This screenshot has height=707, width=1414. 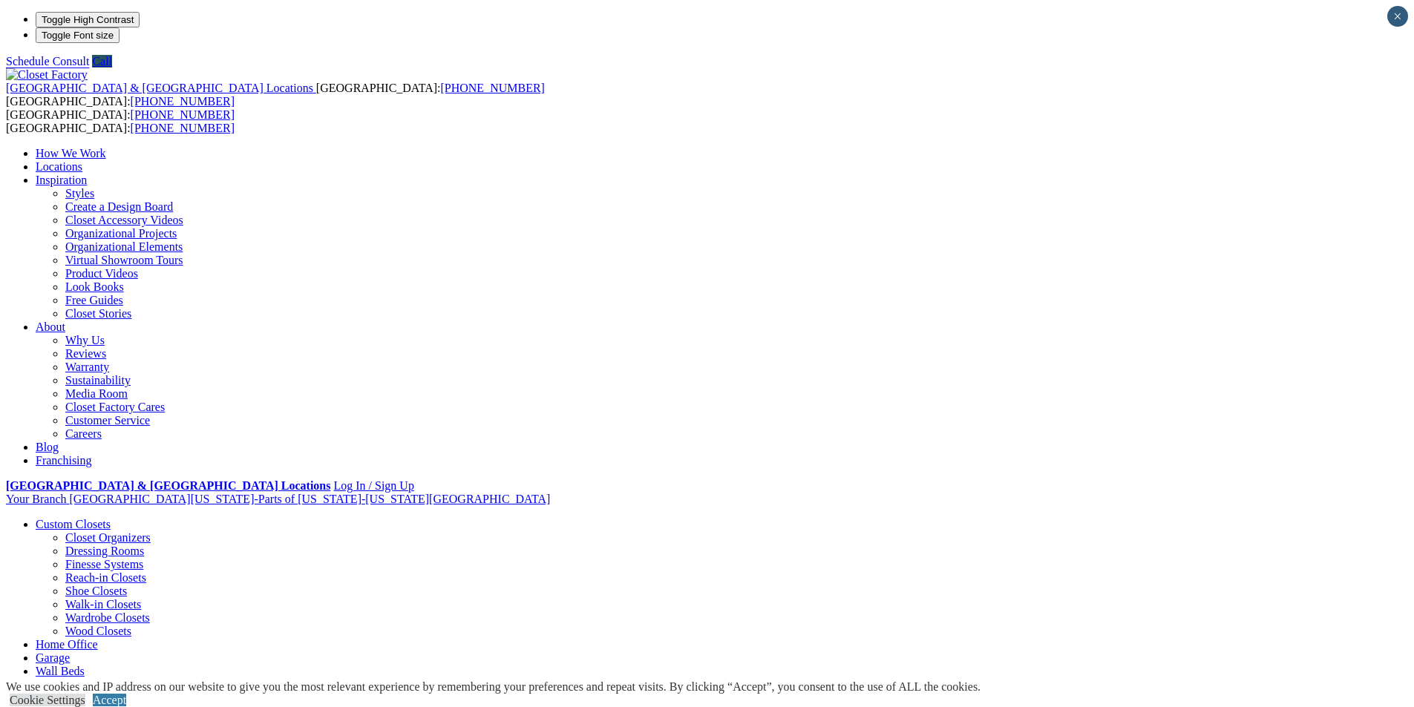 What do you see at coordinates (102, 273) in the screenshot?
I see `a: Product Videos` at bounding box center [102, 273].